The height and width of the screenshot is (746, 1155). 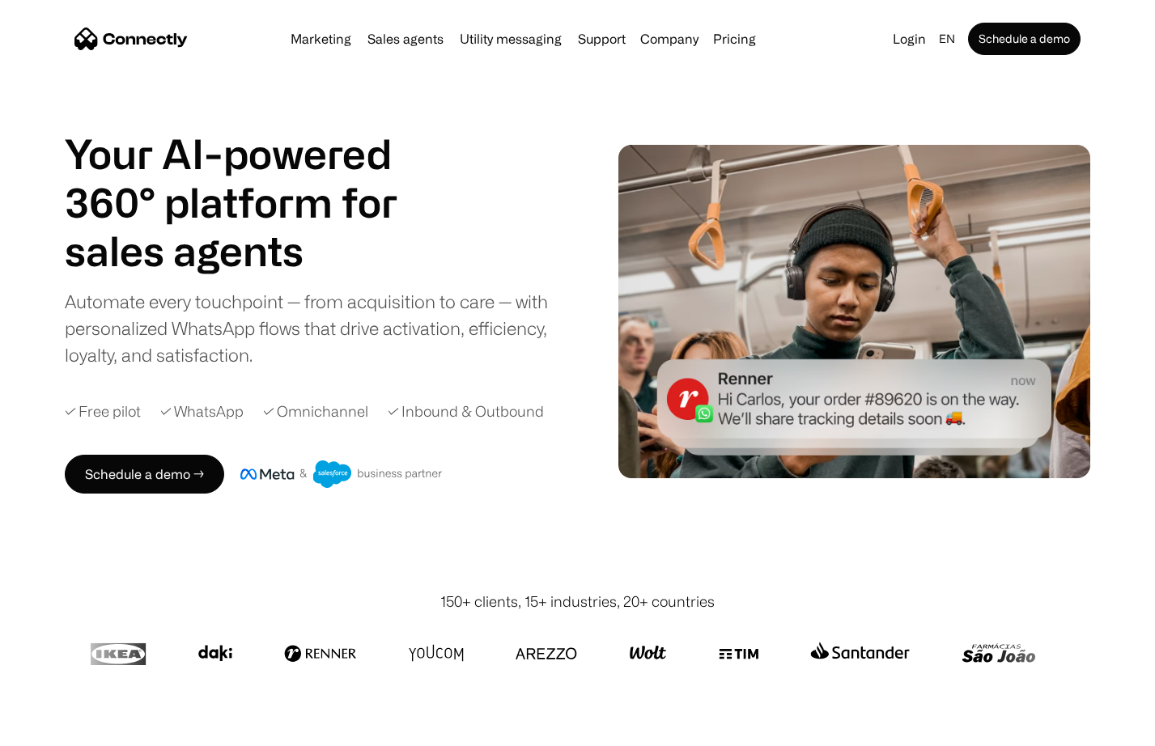 What do you see at coordinates (103, 411) in the screenshot?
I see `div: ✓ Free pilot` at bounding box center [103, 411].